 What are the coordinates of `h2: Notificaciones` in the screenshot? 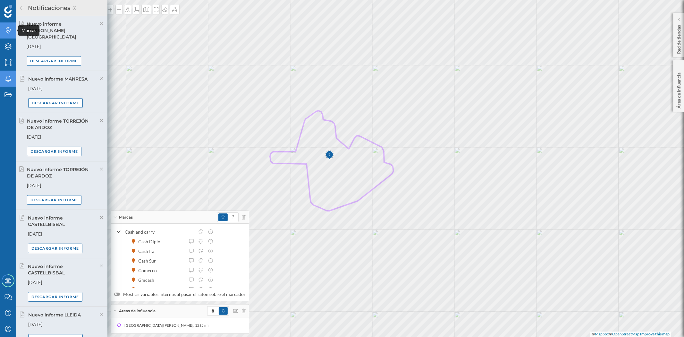 It's located at (48, 8).